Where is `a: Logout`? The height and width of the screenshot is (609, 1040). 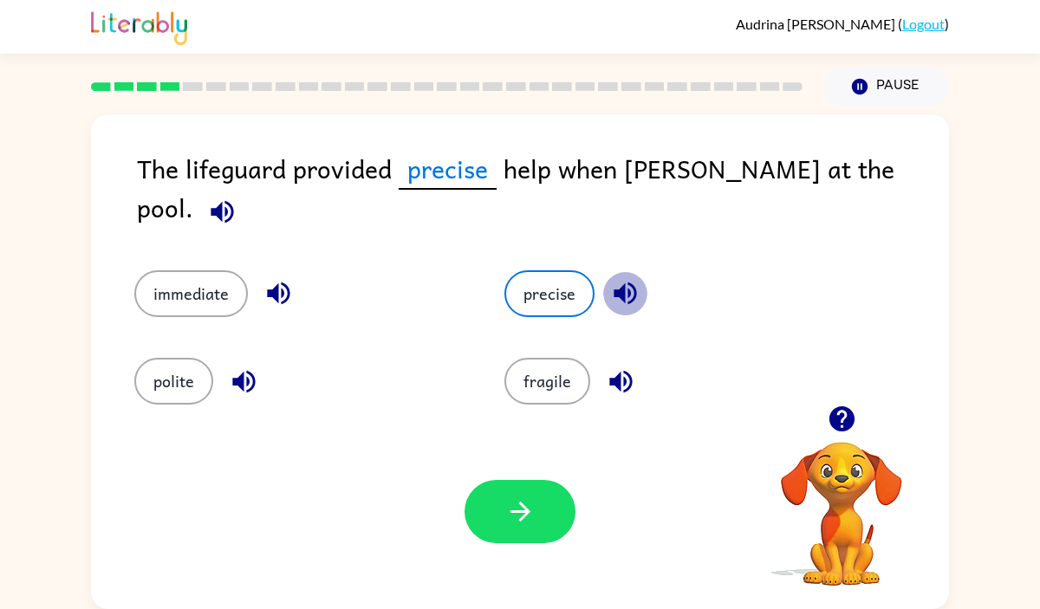
a: Logout is located at coordinates (923, 23).